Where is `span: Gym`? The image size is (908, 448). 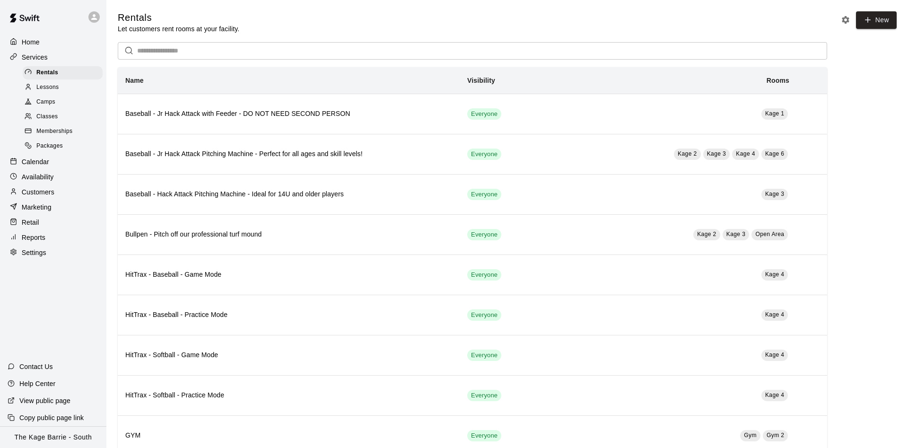 span: Gym is located at coordinates (750, 435).